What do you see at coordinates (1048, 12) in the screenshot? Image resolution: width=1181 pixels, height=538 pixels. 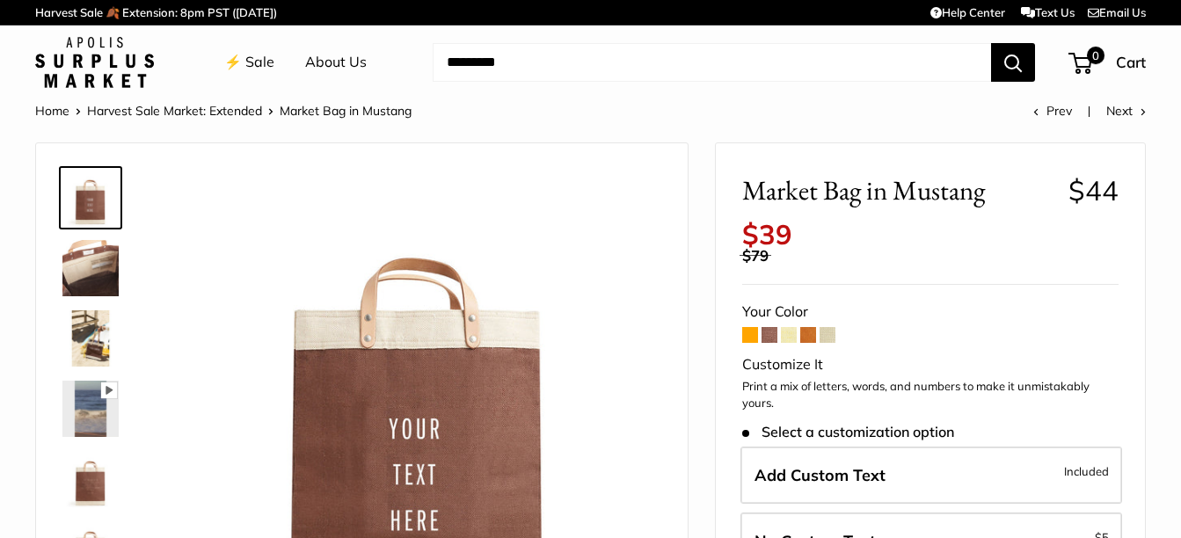 I see `a: Text Us` at bounding box center [1048, 12].